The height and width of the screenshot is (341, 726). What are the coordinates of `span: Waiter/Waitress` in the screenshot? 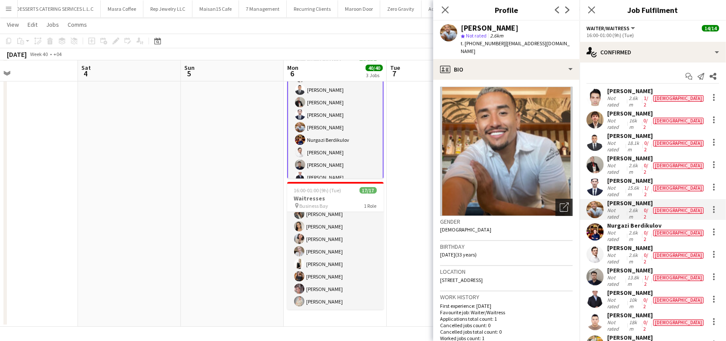 It's located at (608, 28).